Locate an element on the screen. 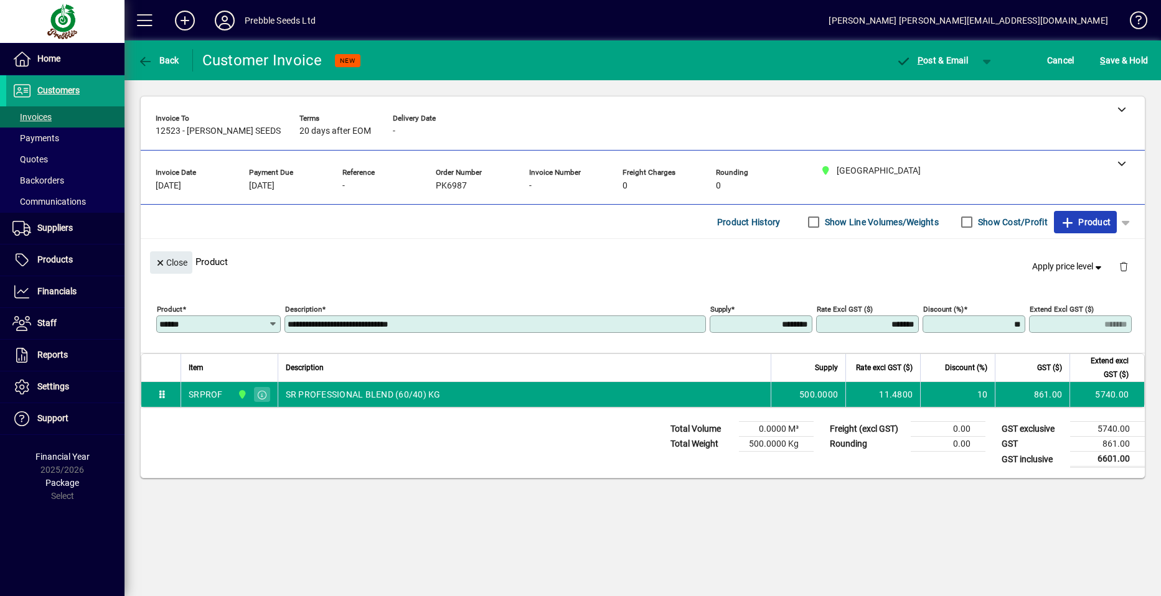 The width and height of the screenshot is (1161, 596). span: Cancel is located at coordinates (1060, 60).